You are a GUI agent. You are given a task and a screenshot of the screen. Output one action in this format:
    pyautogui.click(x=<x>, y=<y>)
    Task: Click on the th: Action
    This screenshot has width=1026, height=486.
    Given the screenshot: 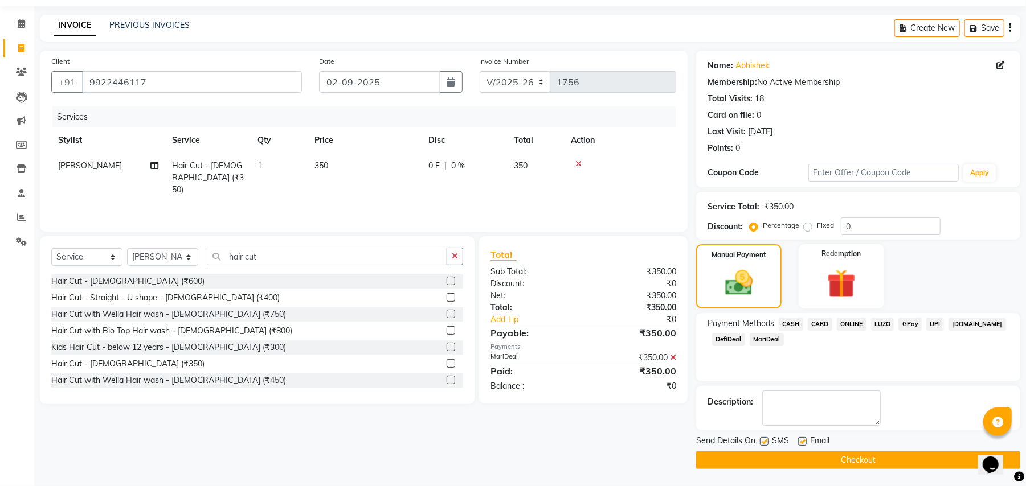 What is the action you would take?
    pyautogui.click(x=620, y=140)
    